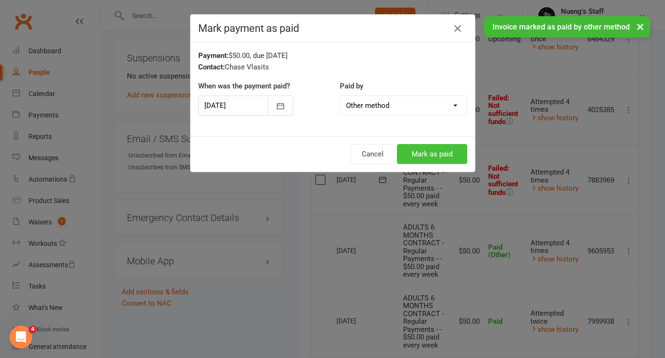 The height and width of the screenshot is (358, 665). What do you see at coordinates (432, 154) in the screenshot?
I see `button: Mark as paid` at bounding box center [432, 154].